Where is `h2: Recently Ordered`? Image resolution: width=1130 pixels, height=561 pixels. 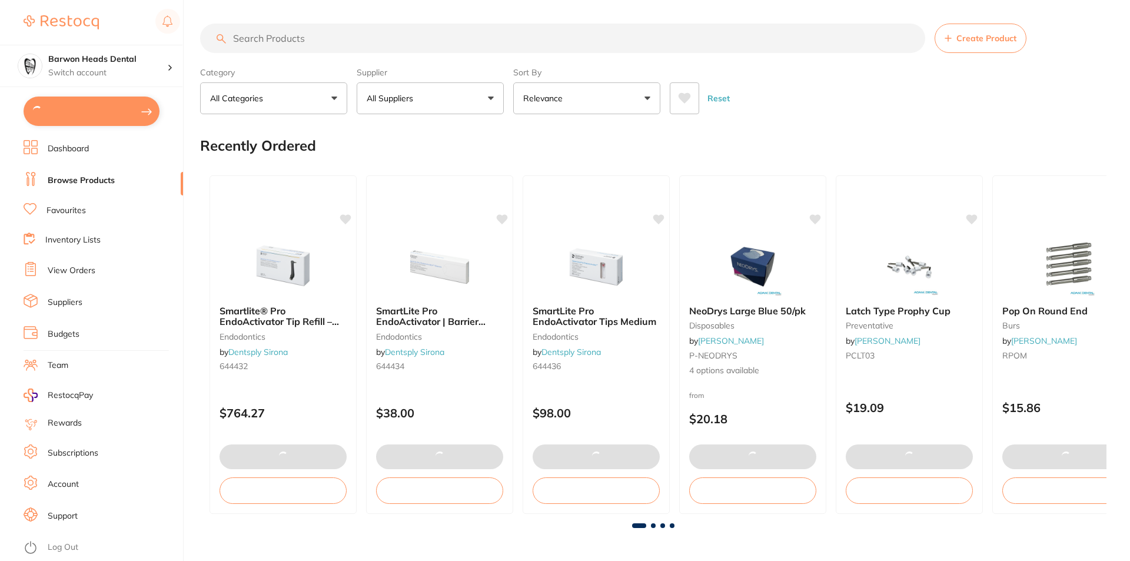 h2: Recently Ordered is located at coordinates (258, 146).